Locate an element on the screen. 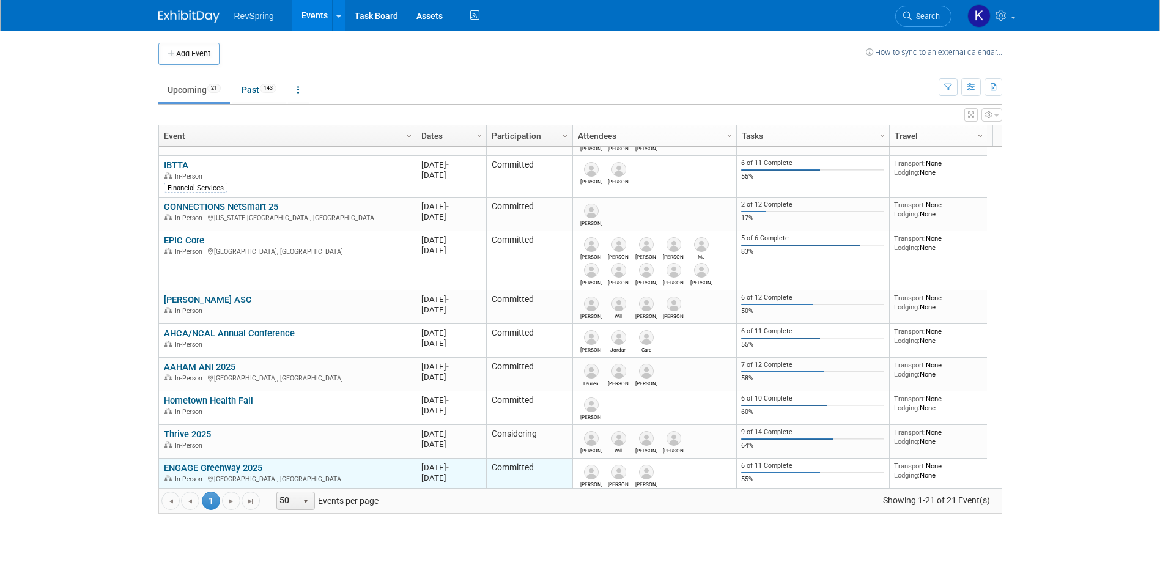 Image resolution: width=1160 pixels, height=565 pixels. button: Add Event is located at coordinates (189, 54).